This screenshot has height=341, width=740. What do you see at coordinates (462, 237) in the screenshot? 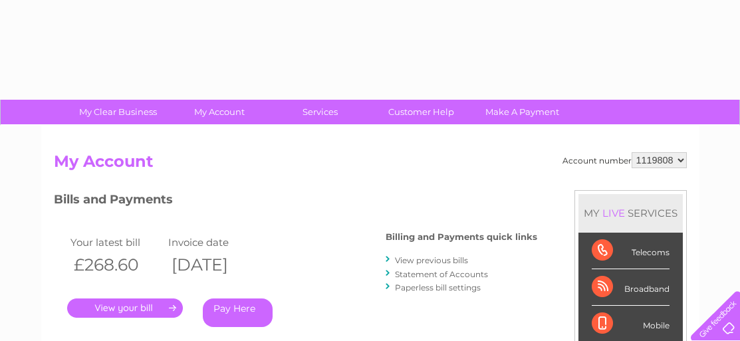
I see `h4: Billing and Payments quick links` at bounding box center [462, 237].